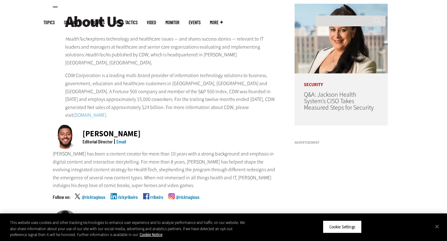  Describe the element at coordinates (128, 229) in the screenshot. I see `div: This website uses cookies and other tracking technologies to enhance user experience and to analy...` at that location.